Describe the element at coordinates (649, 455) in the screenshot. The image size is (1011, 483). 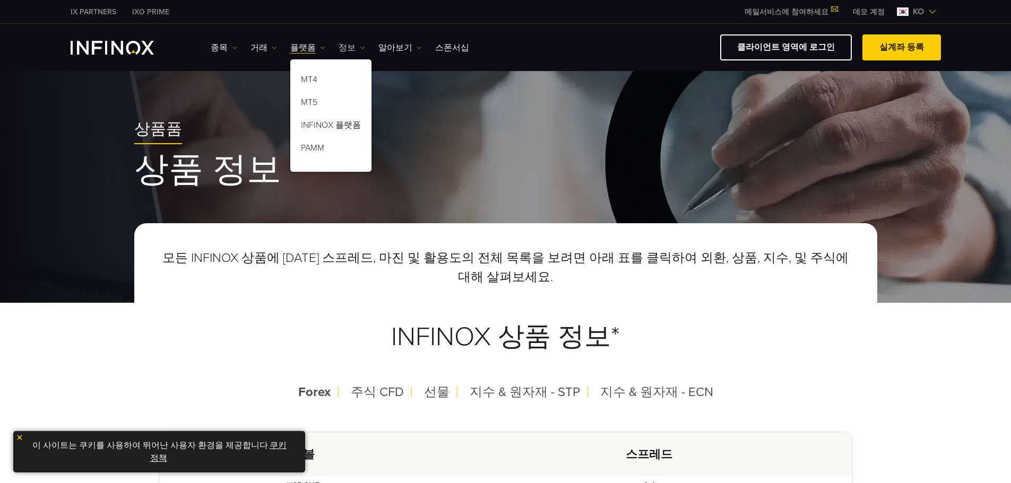
I see `th: 스프레드` at that location.